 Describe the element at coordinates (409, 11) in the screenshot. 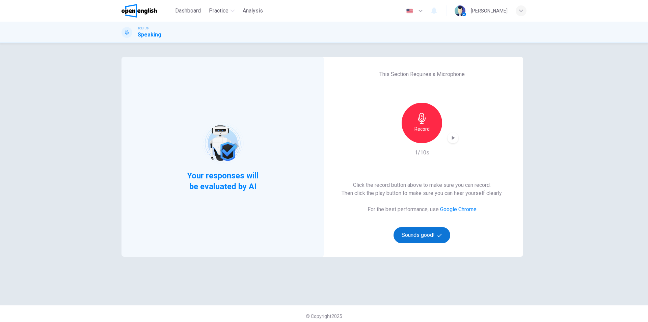

I see `img: en` at that location.